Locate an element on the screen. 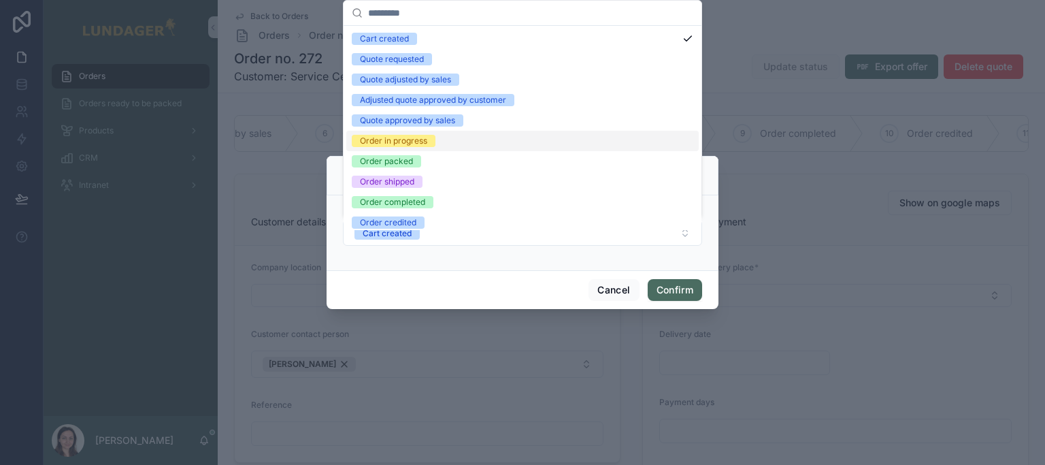 The height and width of the screenshot is (465, 1045). button: Cancel is located at coordinates (614, 290).